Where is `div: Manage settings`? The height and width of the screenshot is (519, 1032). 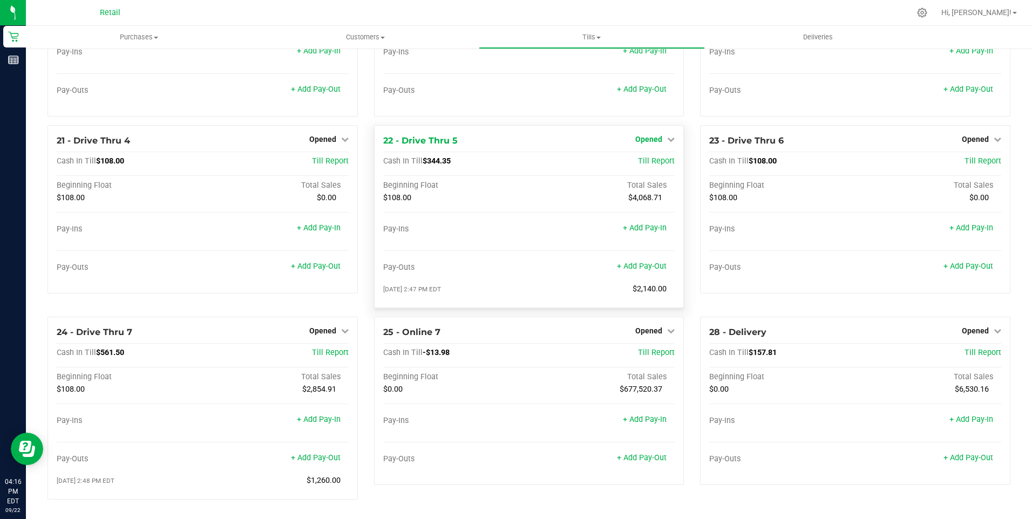 div: Manage settings is located at coordinates (922, 12).